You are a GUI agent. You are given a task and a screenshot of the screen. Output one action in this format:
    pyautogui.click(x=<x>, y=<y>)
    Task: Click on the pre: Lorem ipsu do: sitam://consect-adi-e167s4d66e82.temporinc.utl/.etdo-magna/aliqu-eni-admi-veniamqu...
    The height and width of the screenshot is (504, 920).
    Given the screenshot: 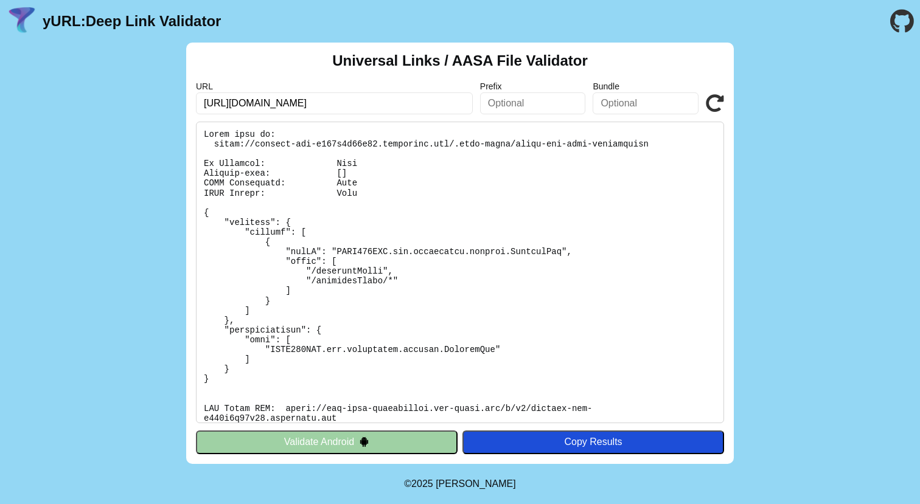 What is the action you would take?
    pyautogui.click(x=460, y=273)
    